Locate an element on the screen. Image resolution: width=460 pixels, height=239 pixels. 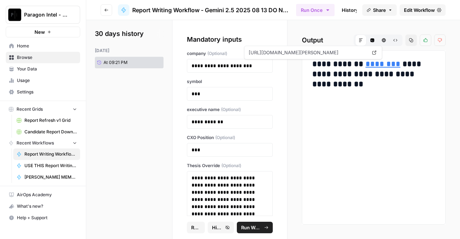
button: Run Once is located at coordinates (315, 10).